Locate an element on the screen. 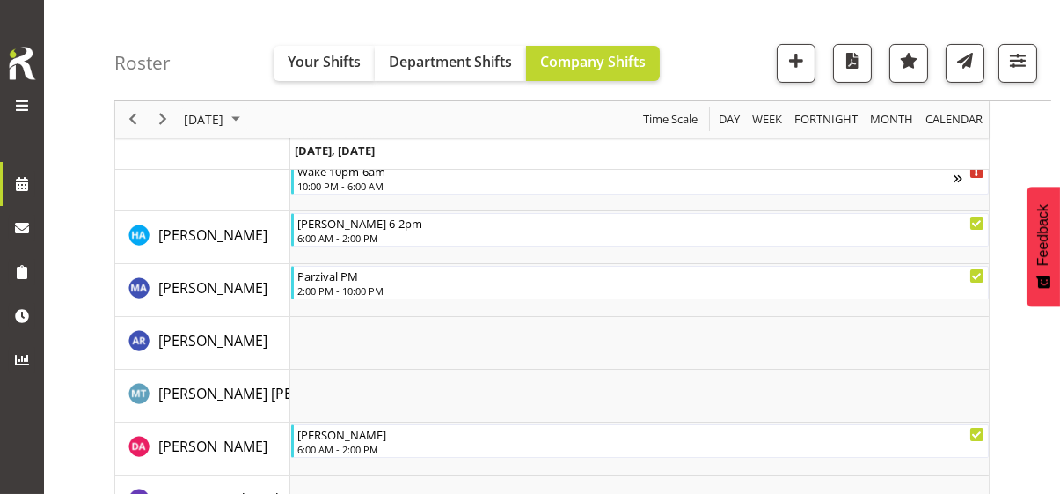  span: Time Scale is located at coordinates (671, 120).